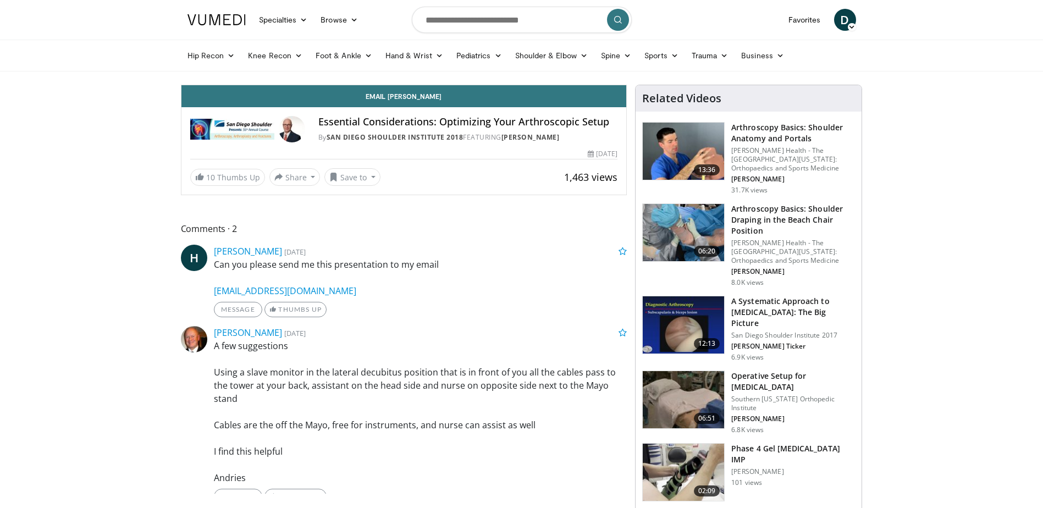  What do you see at coordinates (683, 400) in the screenshot?
I see `img: Shoulder_Arthroscopy_OR_Setup_100004507_3.jpg.150x105_q85_crop-smart_upscale.jpg` at bounding box center [683, 400].